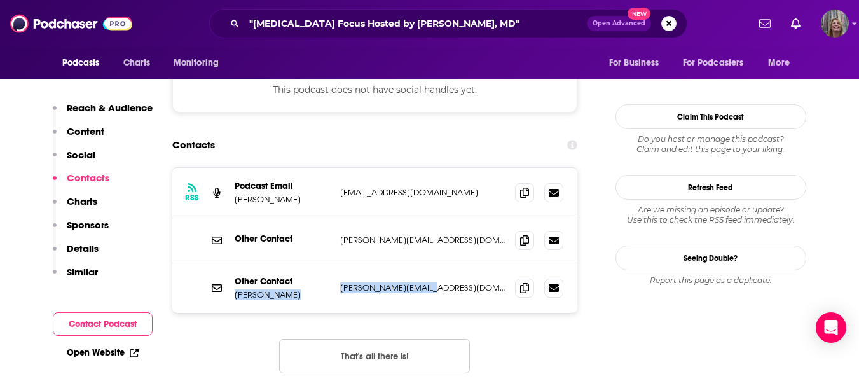  I want to click on span: Open Advanced, so click(619, 24).